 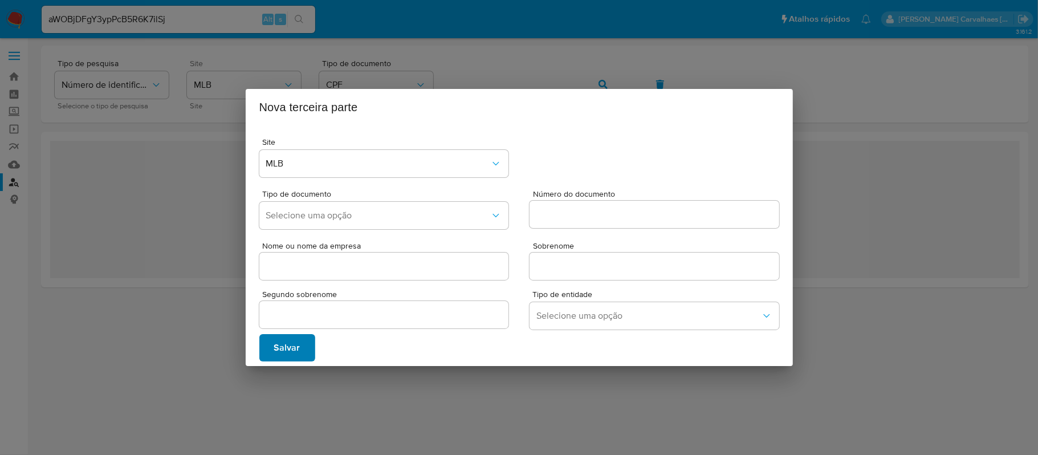 I want to click on button: Salvar, so click(x=287, y=348).